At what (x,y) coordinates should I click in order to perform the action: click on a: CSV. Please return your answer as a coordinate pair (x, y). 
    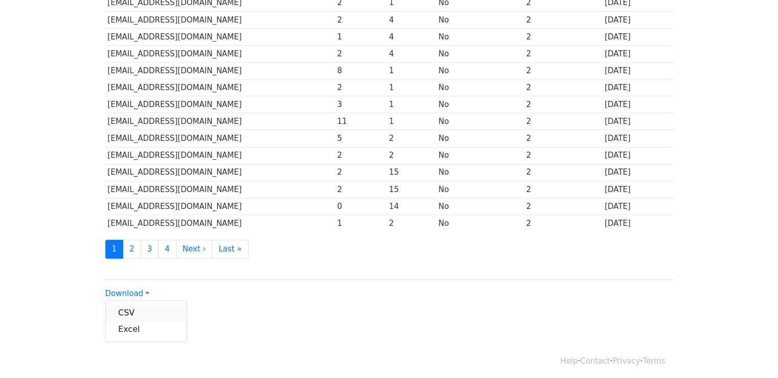
    Looking at the image, I should click on (146, 313).